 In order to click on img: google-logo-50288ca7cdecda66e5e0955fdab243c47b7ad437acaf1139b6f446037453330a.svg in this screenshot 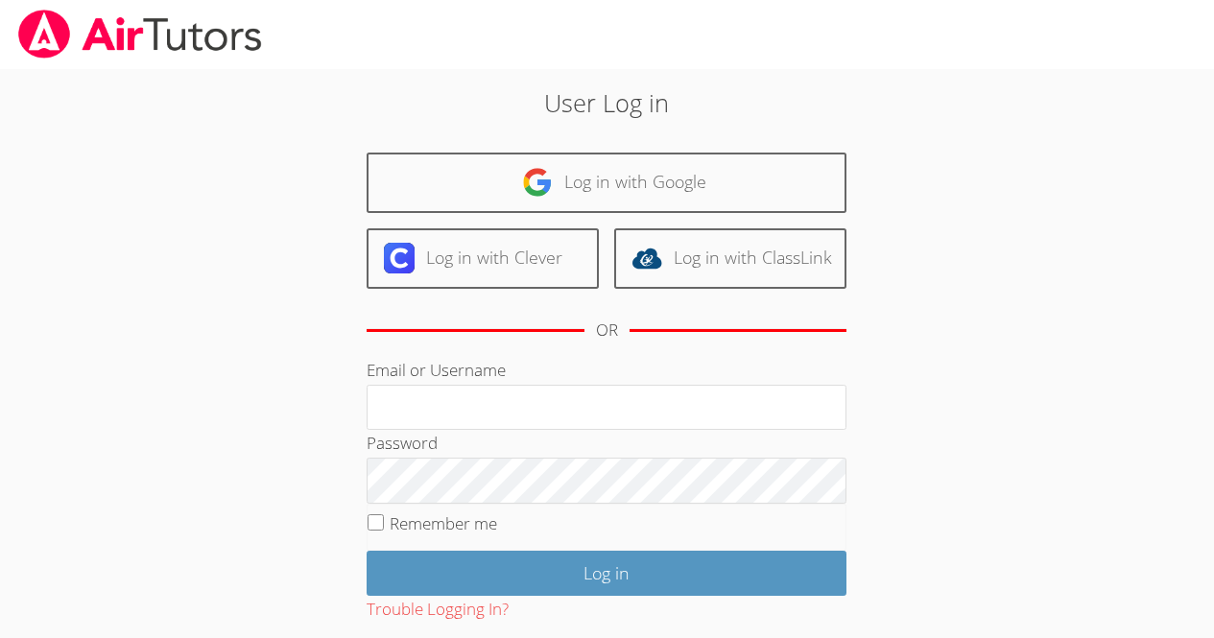, I will do `click(538, 182)`.